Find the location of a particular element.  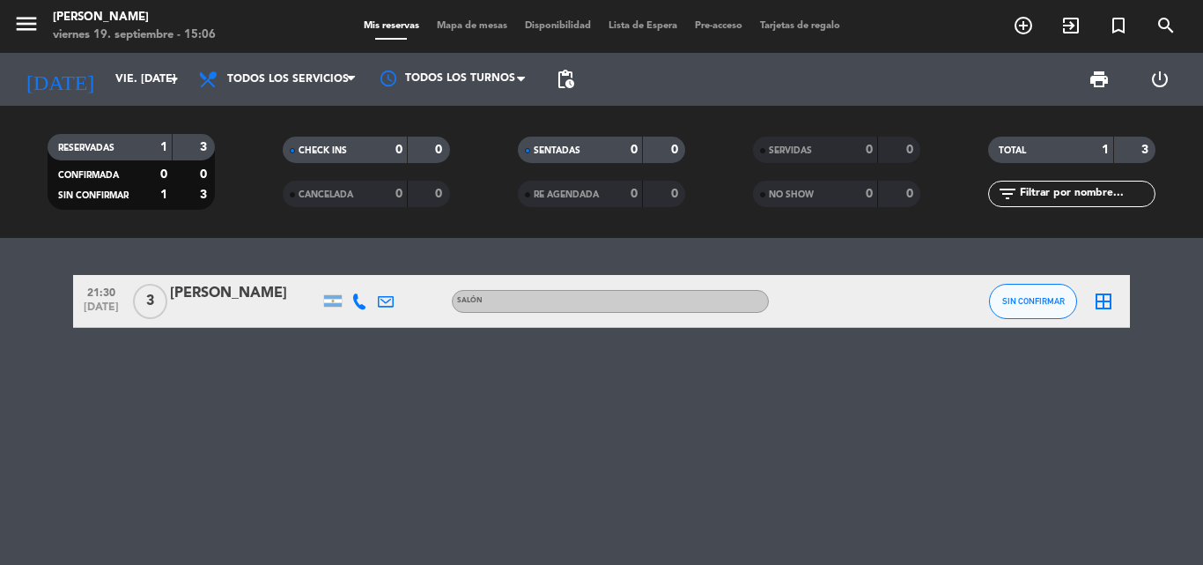

span: Lista de Espera is located at coordinates (643, 26).